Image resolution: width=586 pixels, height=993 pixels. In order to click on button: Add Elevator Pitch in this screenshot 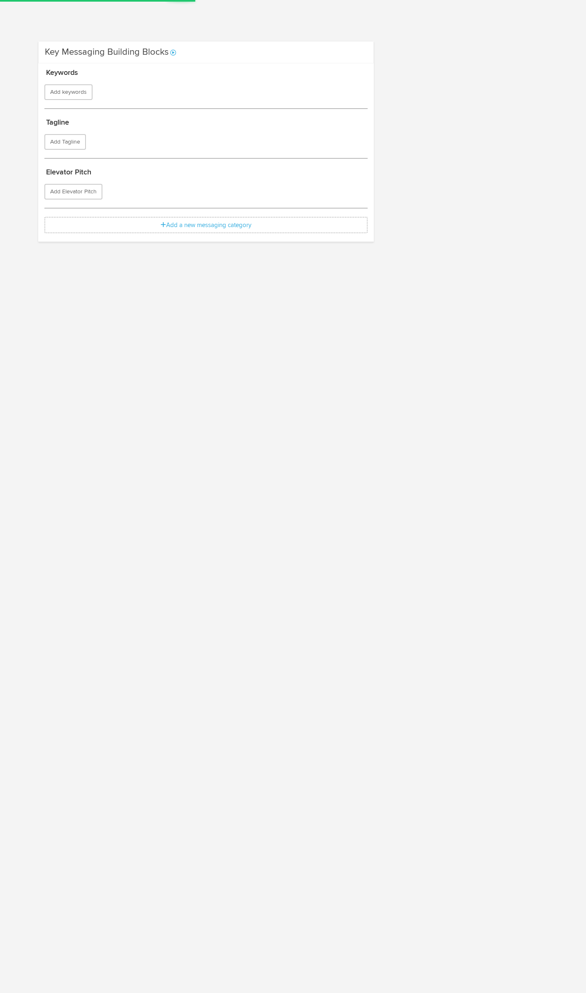, I will do `click(73, 192)`.